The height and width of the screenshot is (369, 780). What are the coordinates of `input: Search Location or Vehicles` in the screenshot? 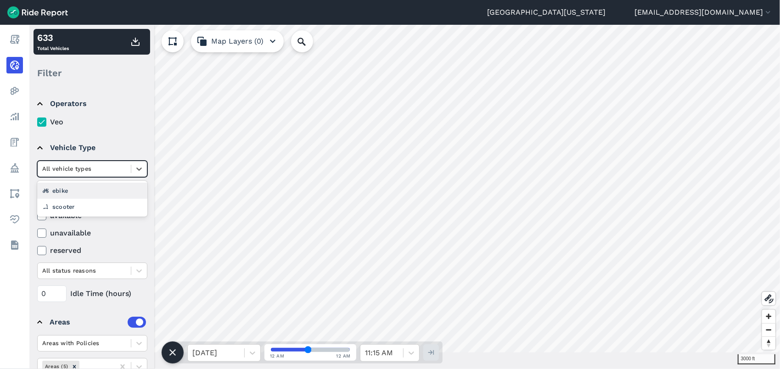 It's located at (309, 41).